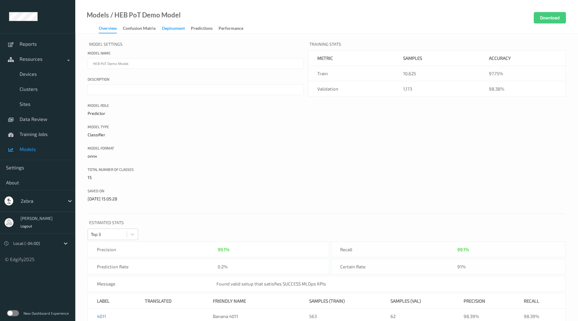 Image resolution: width=578 pixels, height=321 pixels. Describe the element at coordinates (196, 127) in the screenshot. I see `label: Model Type` at that location.